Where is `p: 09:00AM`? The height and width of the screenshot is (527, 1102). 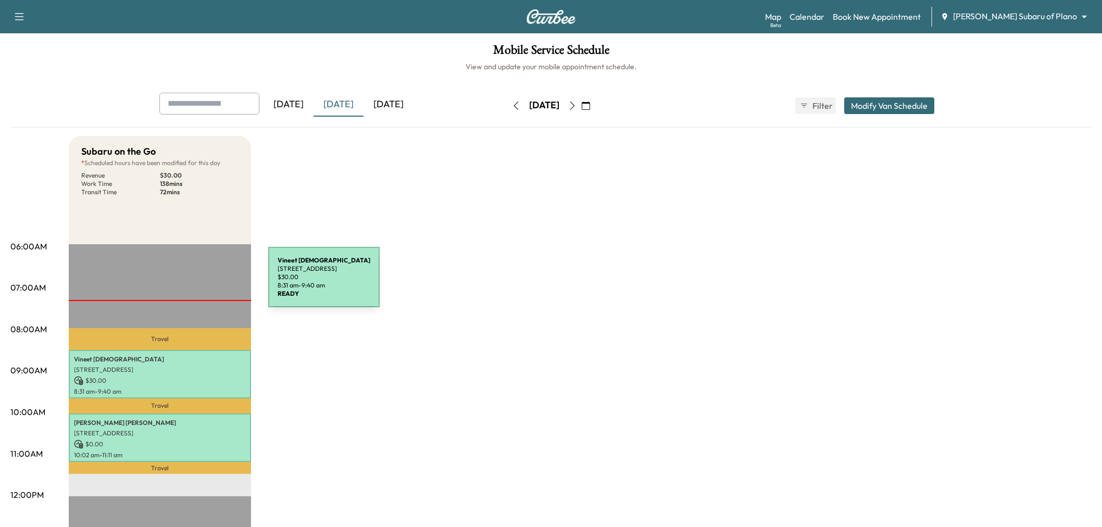 p: 09:00AM is located at coordinates (29, 370).